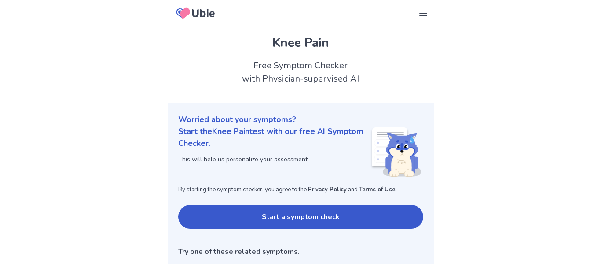 This screenshot has width=601, height=264. Describe the element at coordinates (396, 152) in the screenshot. I see `img: Shiba` at that location.